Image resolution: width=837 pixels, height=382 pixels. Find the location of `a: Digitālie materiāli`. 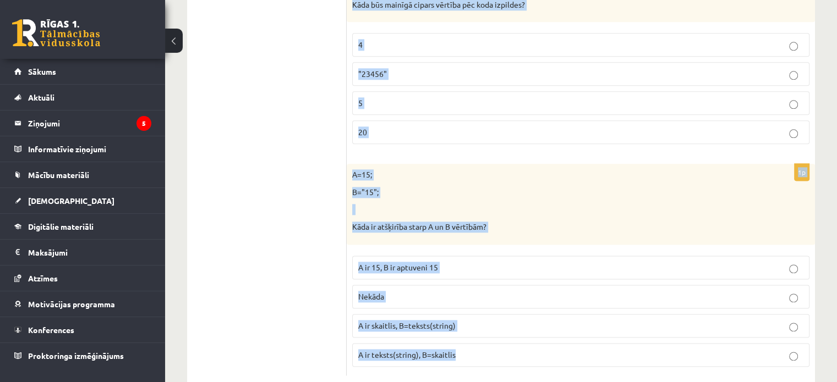

a: Digitālie materiāli is located at coordinates (83, 227).